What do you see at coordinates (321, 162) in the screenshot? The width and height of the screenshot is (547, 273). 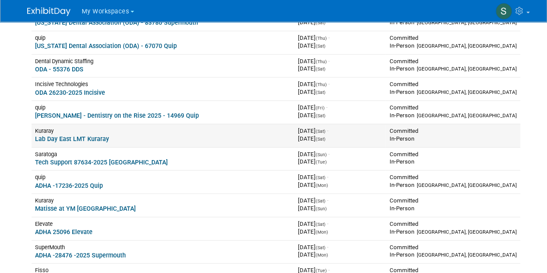 I see `span: (Tue)` at bounding box center [321, 162].